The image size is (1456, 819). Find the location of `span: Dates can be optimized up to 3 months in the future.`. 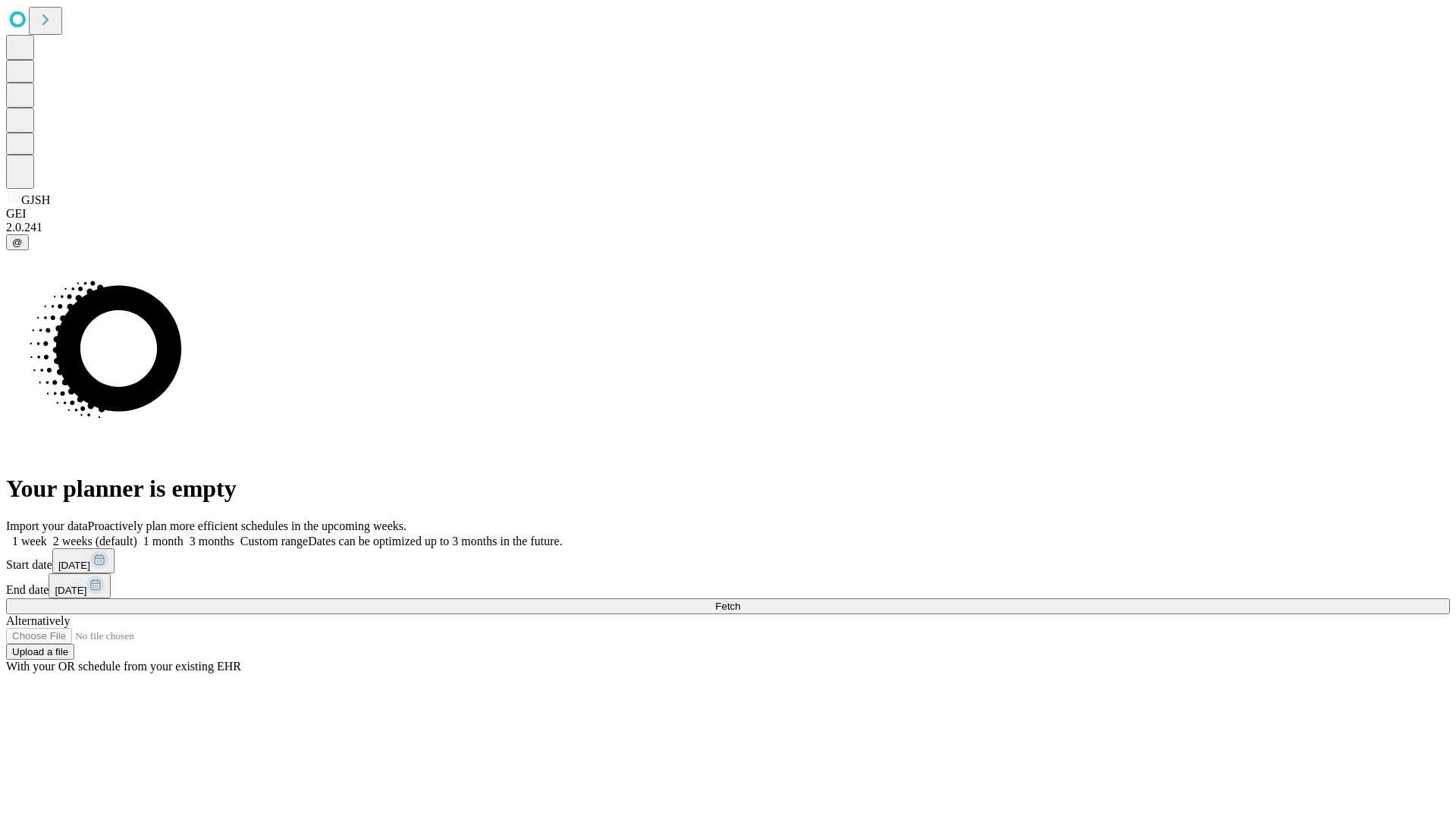

span: Dates can be optimized up to 3 months in the future. is located at coordinates (434, 541).